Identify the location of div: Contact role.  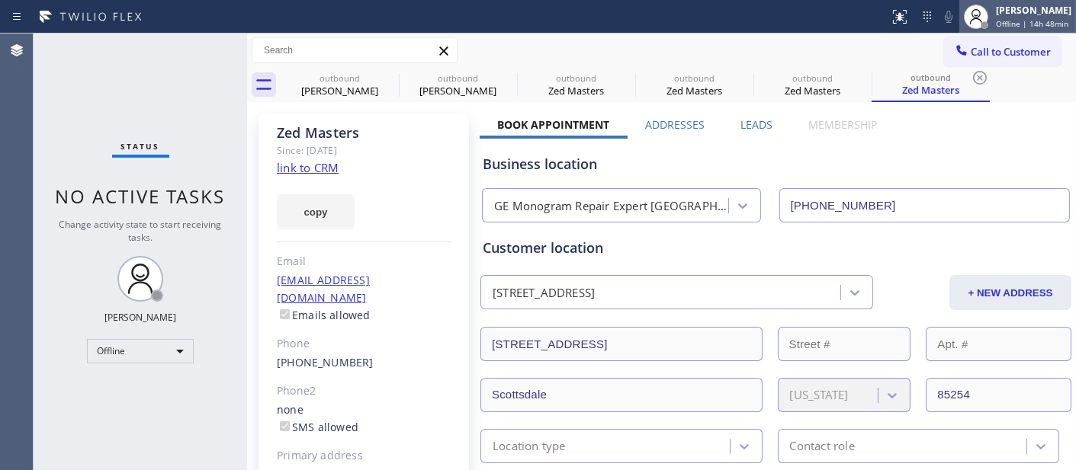
(822, 446).